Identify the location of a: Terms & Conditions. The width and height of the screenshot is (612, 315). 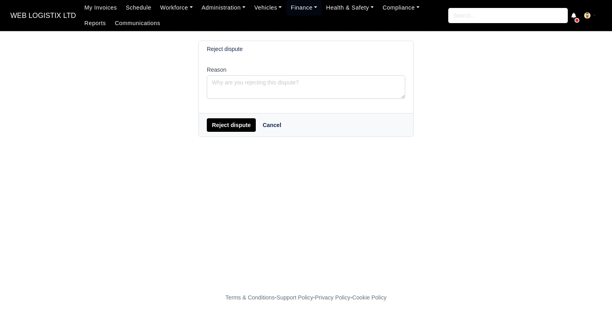
(250, 297).